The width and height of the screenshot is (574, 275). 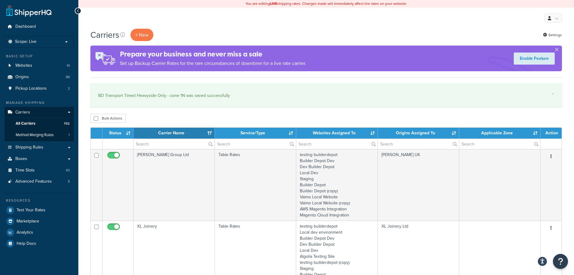 I want to click on p: Set up Backup Carrier Rates for the rare circumstances of downtime for a live rate carrier., so click(x=213, y=63).